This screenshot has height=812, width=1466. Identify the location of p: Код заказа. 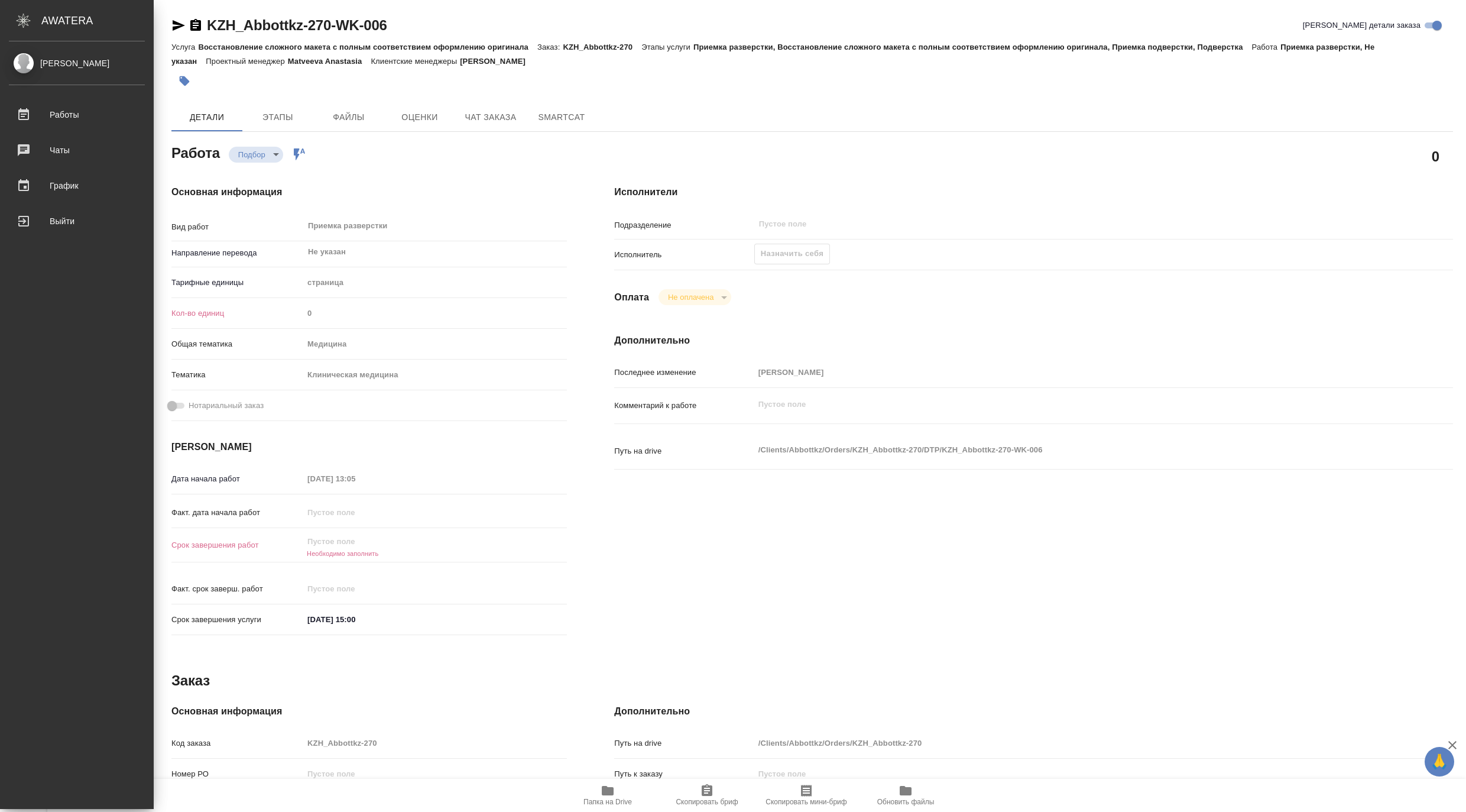
(237, 743).